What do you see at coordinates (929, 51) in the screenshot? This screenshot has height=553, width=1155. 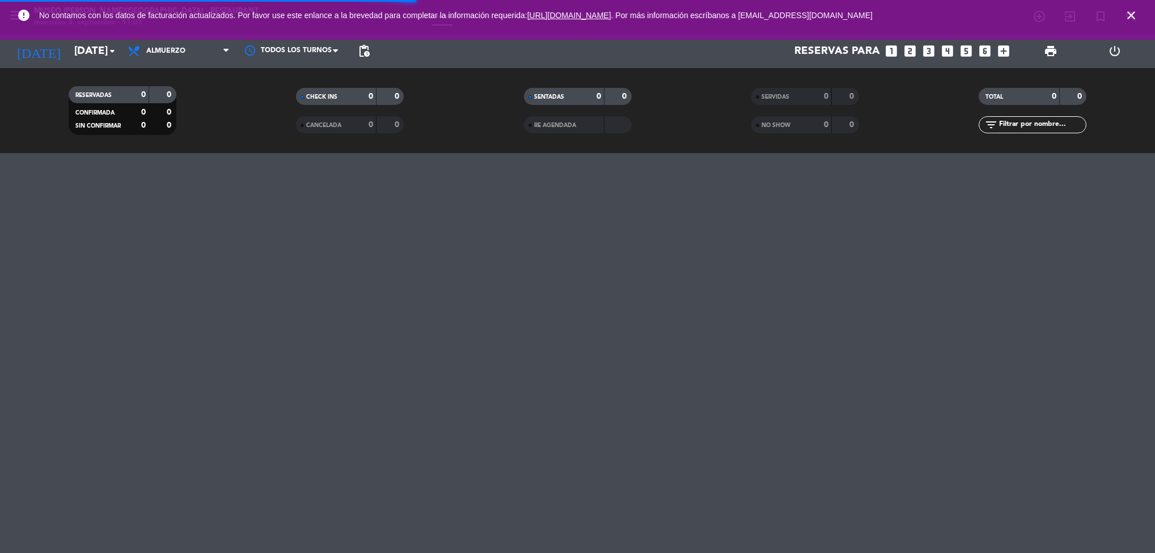 I see `i: looks_3` at bounding box center [929, 51].